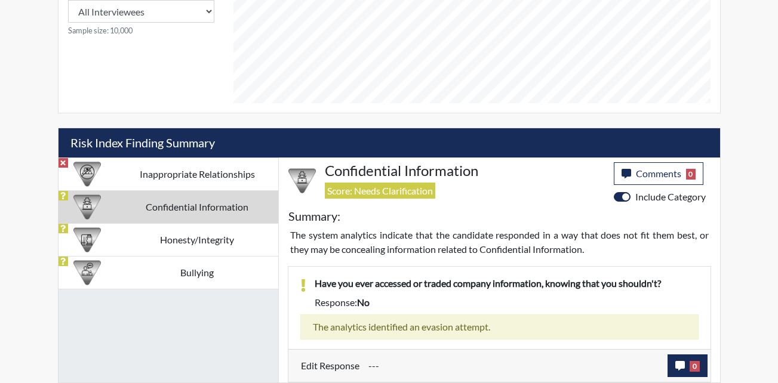 The image size is (778, 383). What do you see at coordinates (659, 173) in the screenshot?
I see `span: Comments` at bounding box center [659, 173].